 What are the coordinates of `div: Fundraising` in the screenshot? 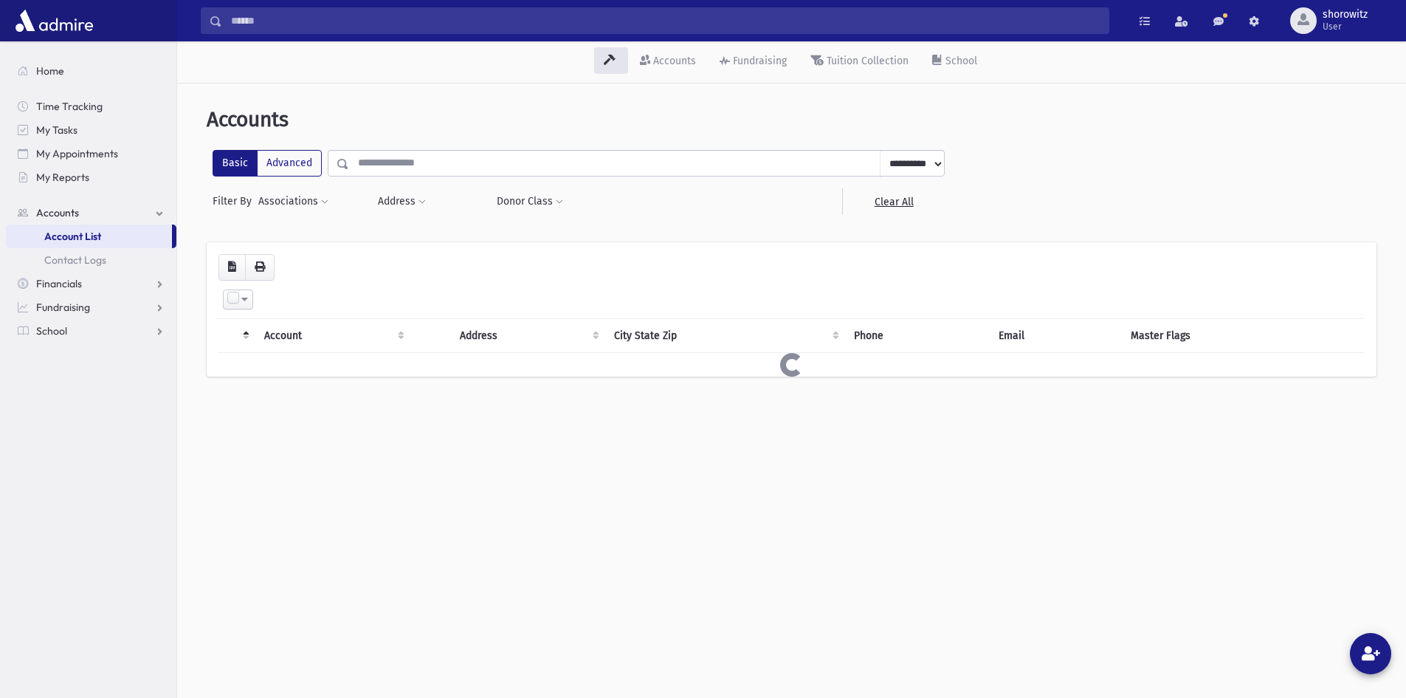 It's located at (758, 61).